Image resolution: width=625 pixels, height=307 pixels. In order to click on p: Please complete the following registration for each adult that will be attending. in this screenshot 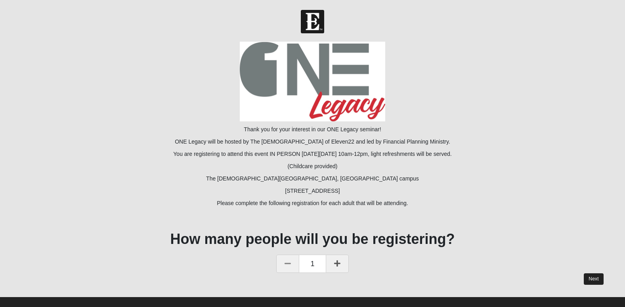, I will do `click(312, 203)`.